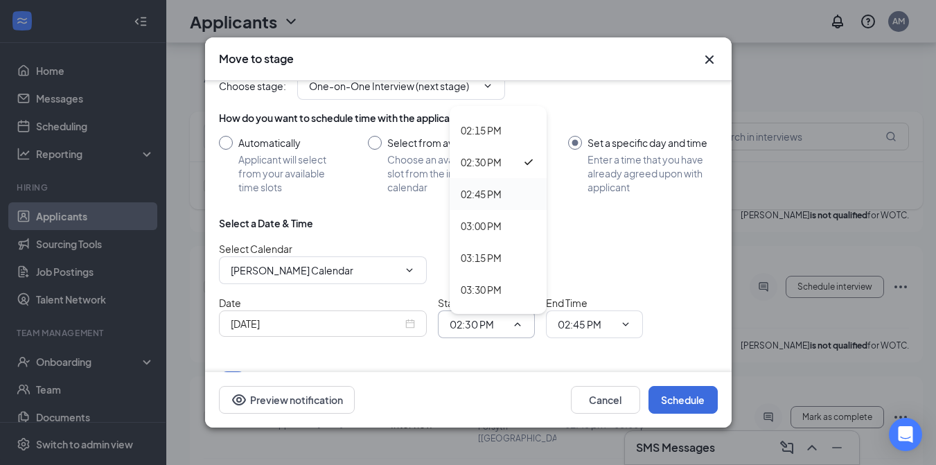  Describe the element at coordinates (710, 60) in the screenshot. I see `button: Close` at that location.